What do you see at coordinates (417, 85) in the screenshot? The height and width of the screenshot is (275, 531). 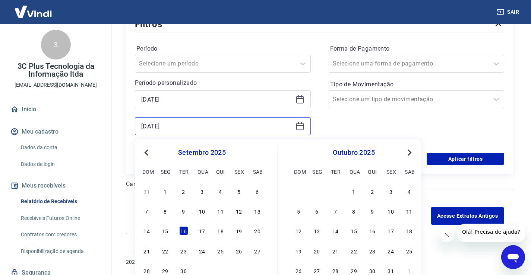 I see `label: Tipo de Movimentação` at bounding box center [417, 85].